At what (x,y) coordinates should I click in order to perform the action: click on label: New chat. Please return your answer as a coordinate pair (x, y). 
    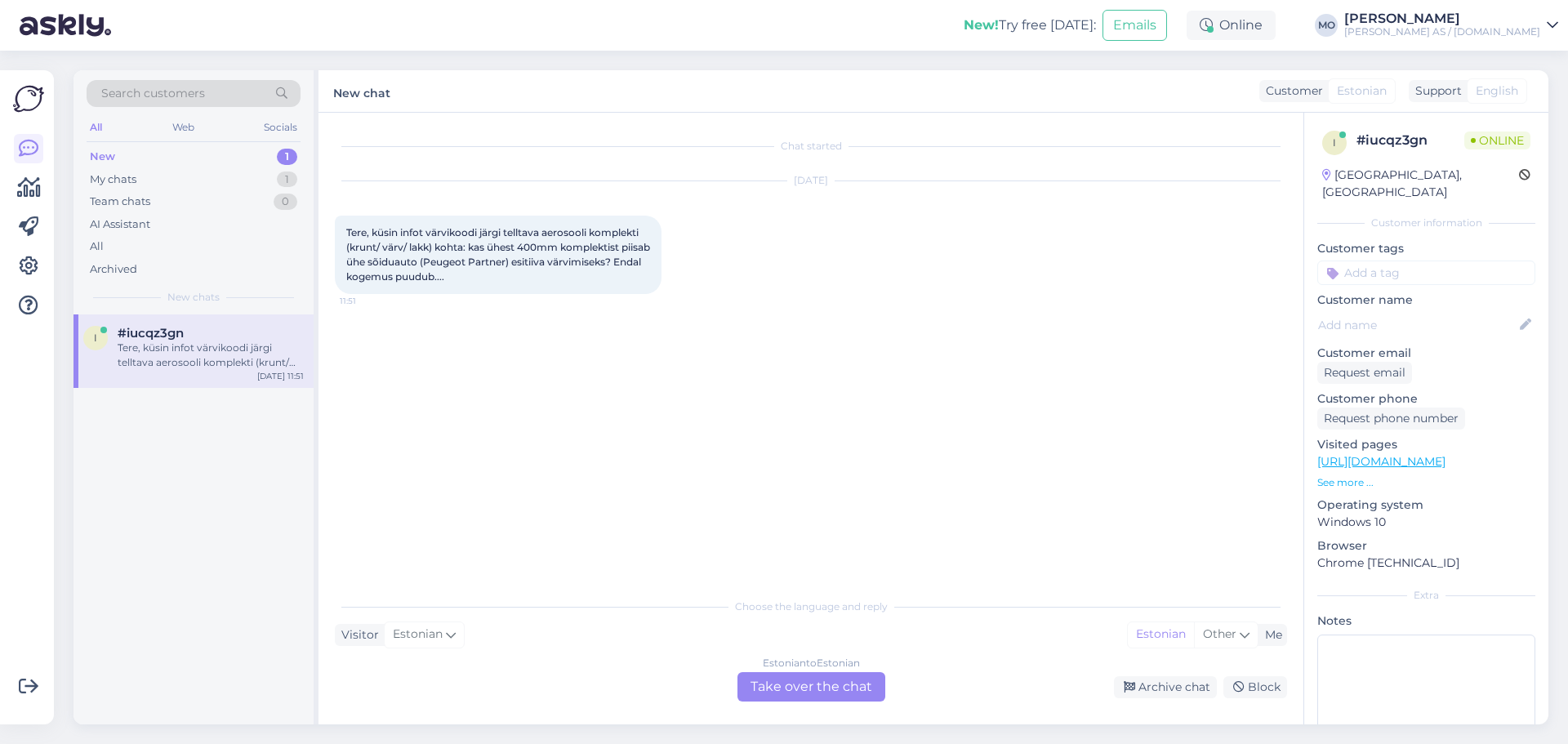
    Looking at the image, I should click on (362, 91).